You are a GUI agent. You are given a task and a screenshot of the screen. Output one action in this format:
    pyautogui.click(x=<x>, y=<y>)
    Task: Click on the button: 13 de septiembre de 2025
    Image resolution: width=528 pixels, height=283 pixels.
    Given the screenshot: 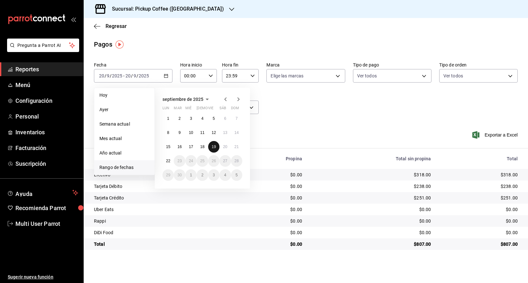 What is the action you would take?
    pyautogui.click(x=225, y=133)
    